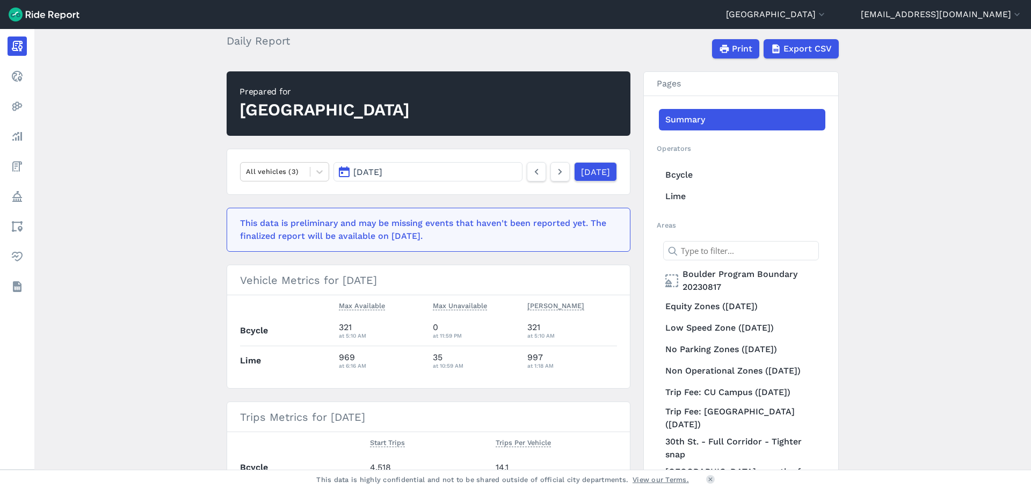 The image size is (1031, 489). I want to click on button: Export CSV, so click(801, 49).